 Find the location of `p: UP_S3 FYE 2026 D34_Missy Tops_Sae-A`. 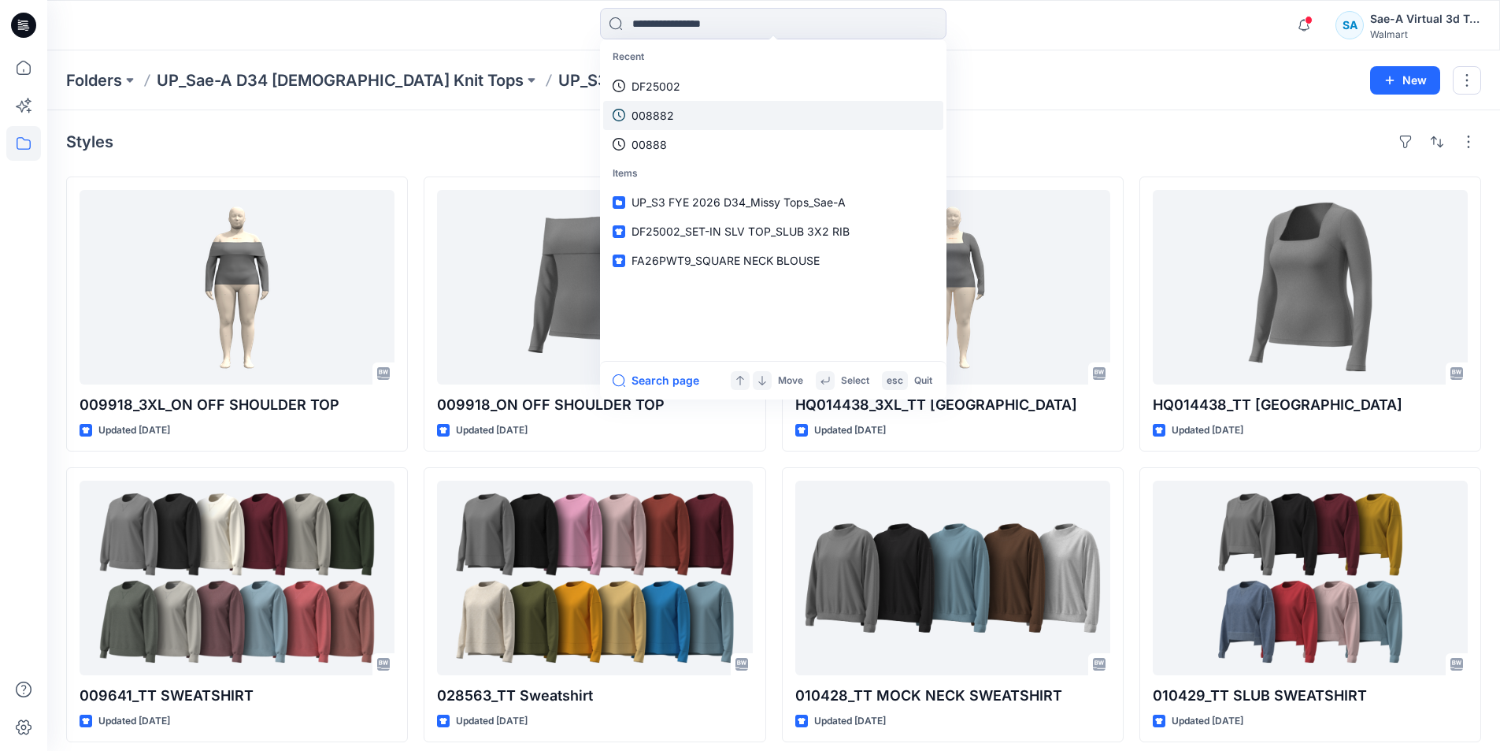

p: UP_S3 FYE 2026 D34_Missy Tops_Sae-A is located at coordinates (713, 80).